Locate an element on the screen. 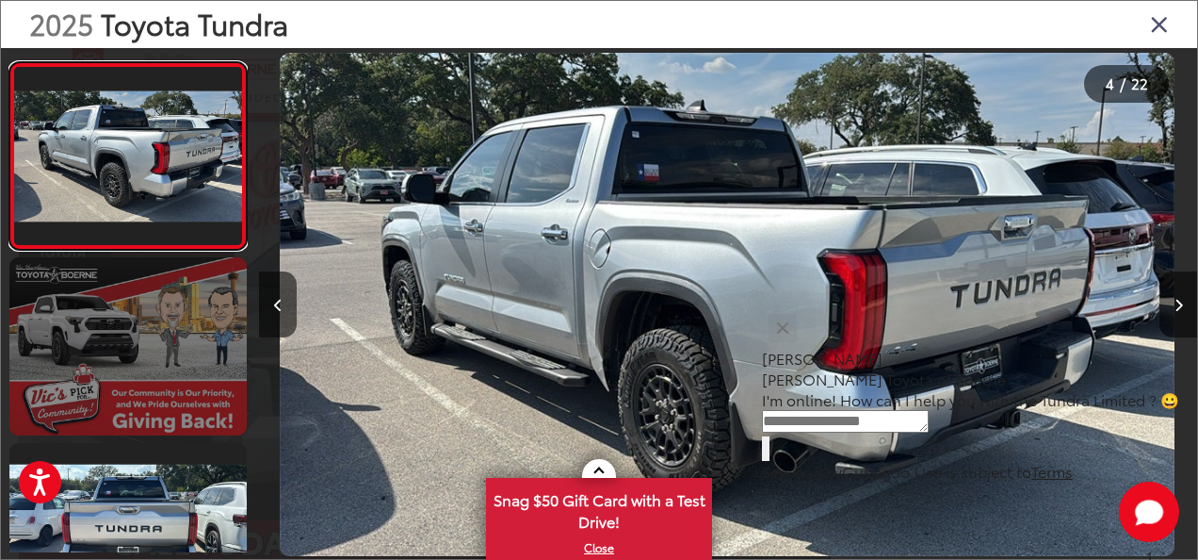 The width and height of the screenshot is (1198, 560). span: Toyota Tundra is located at coordinates (194, 23).